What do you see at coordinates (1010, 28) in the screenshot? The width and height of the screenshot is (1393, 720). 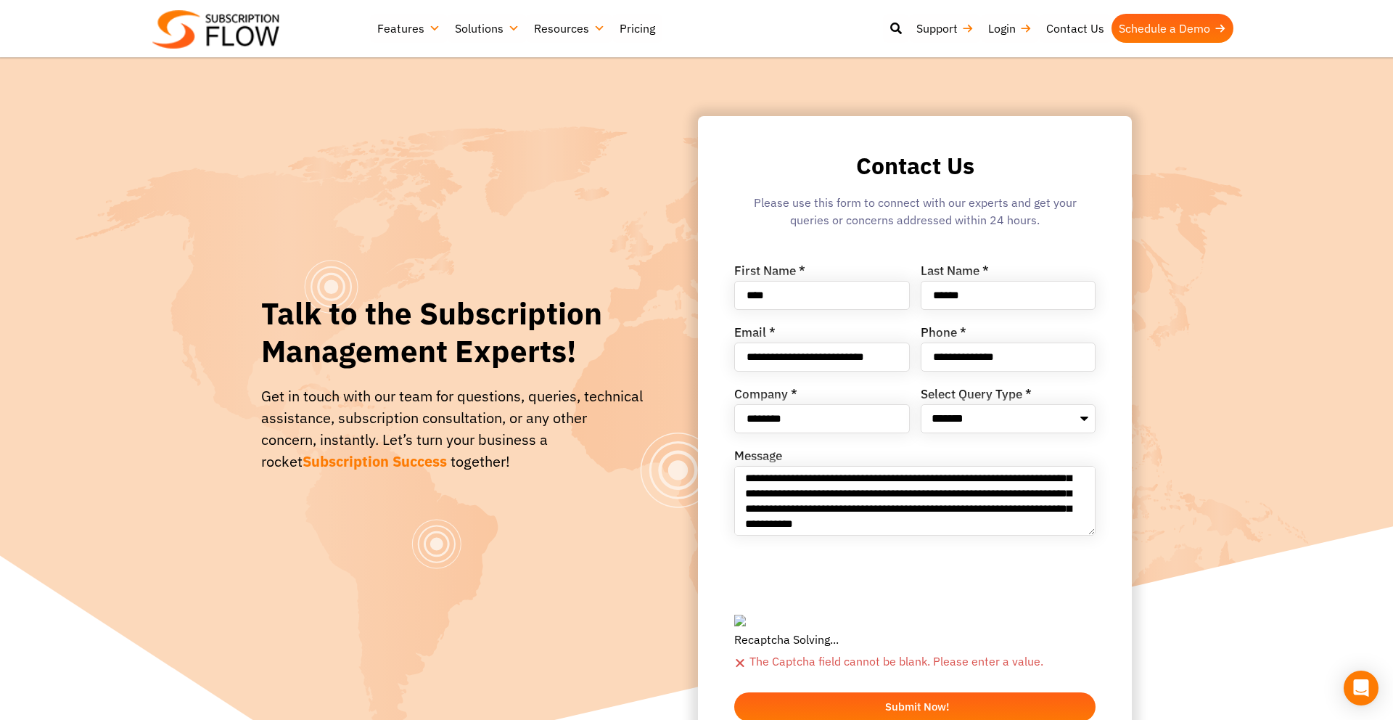 I see `a: Login` at bounding box center [1010, 28].